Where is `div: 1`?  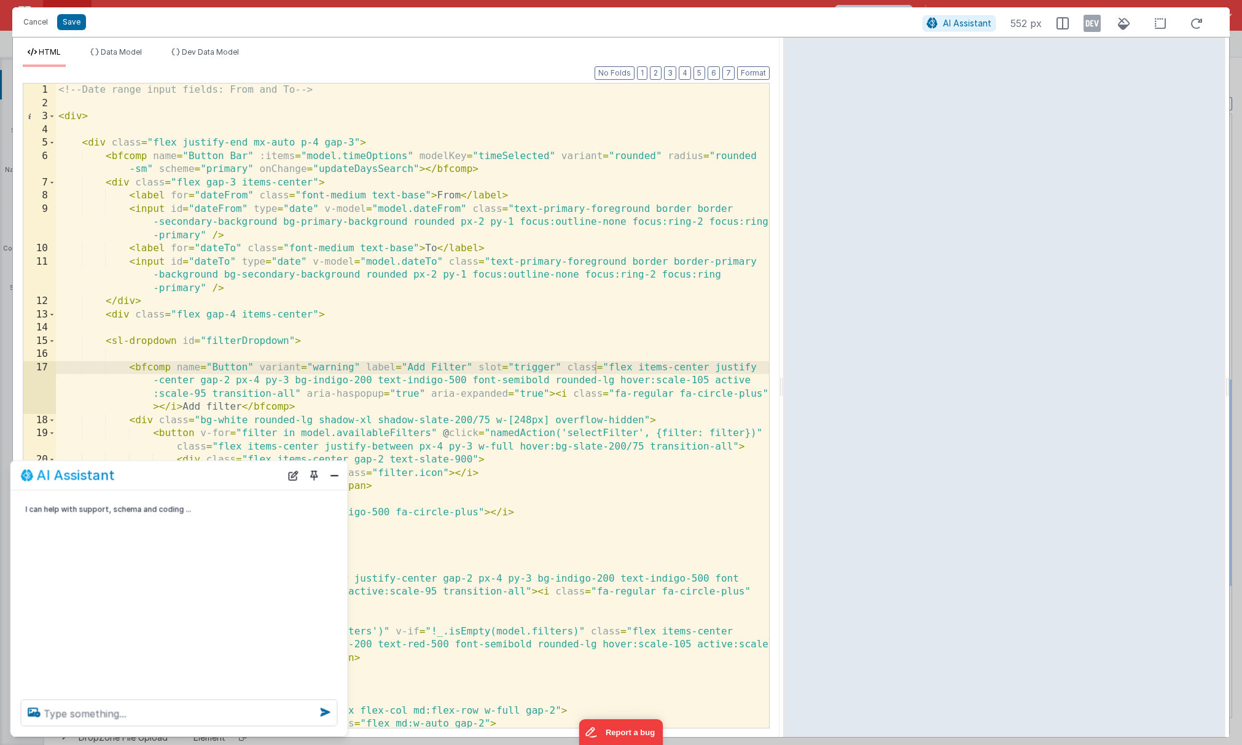
div: 1 is located at coordinates (39, 90).